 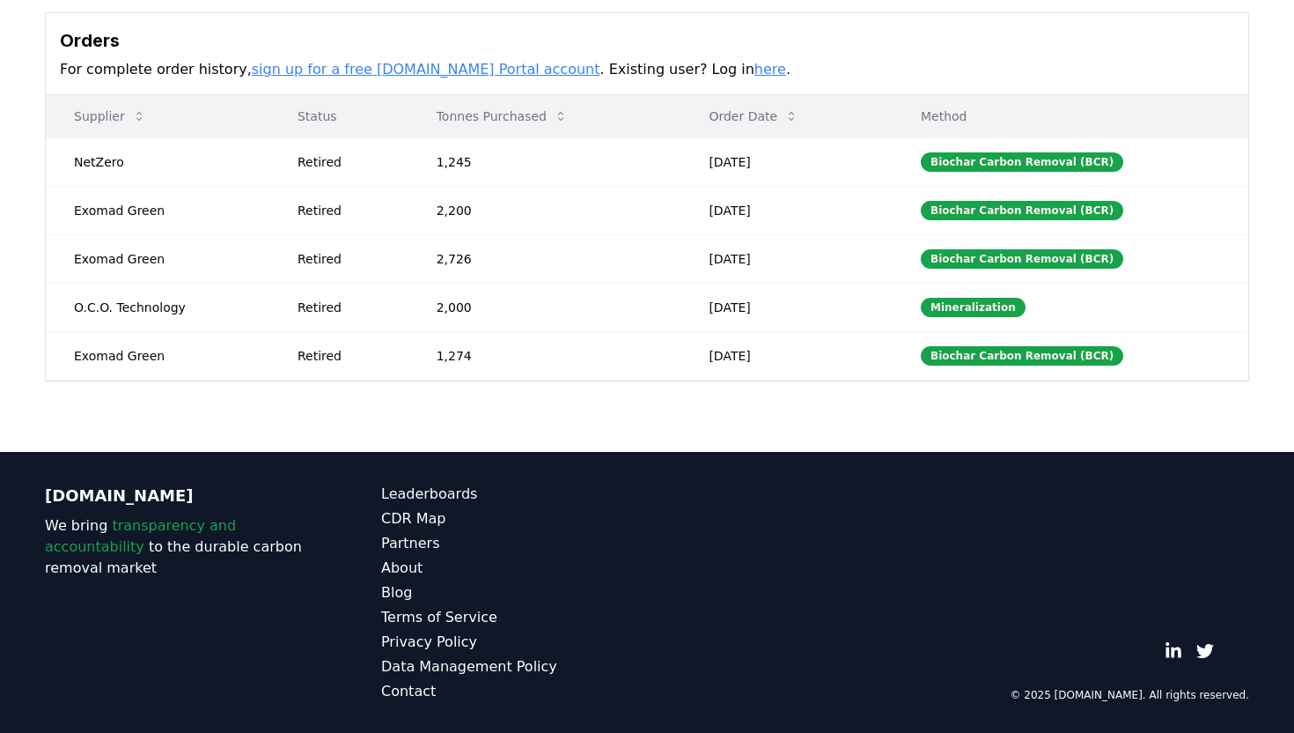 What do you see at coordinates (514, 691) in the screenshot?
I see `a: Contact` at bounding box center [514, 691].